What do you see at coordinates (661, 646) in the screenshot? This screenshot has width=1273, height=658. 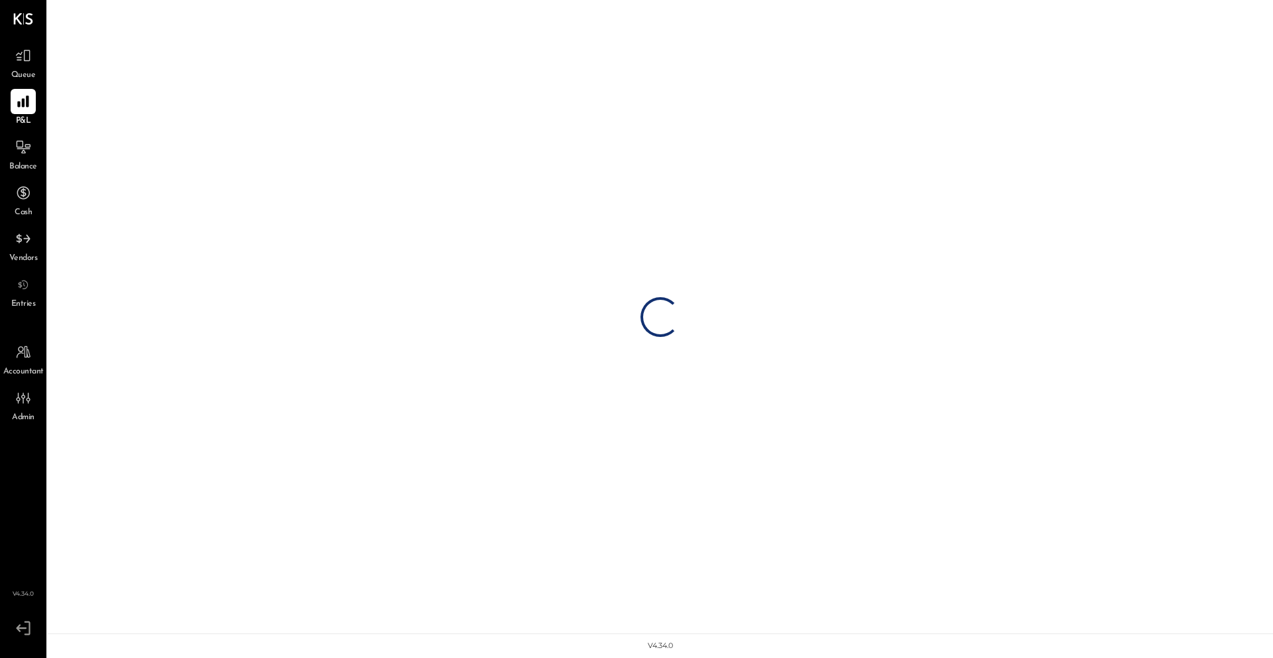 I see `div: v 4.34.0` at bounding box center [661, 646].